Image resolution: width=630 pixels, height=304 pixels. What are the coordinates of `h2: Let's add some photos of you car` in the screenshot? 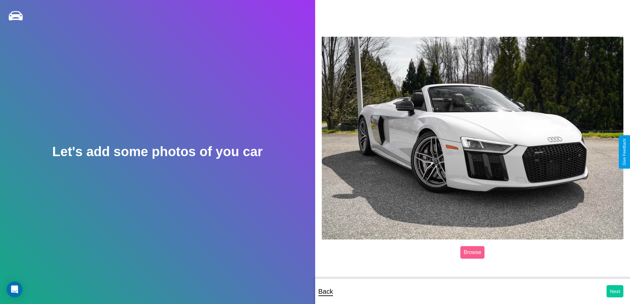 It's located at (157, 151).